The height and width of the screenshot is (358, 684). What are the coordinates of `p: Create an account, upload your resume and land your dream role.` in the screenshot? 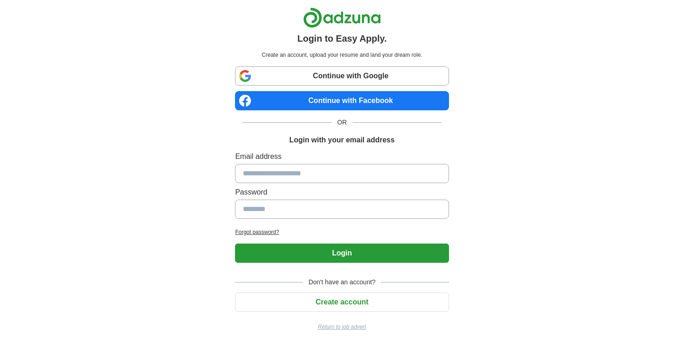 It's located at (342, 55).